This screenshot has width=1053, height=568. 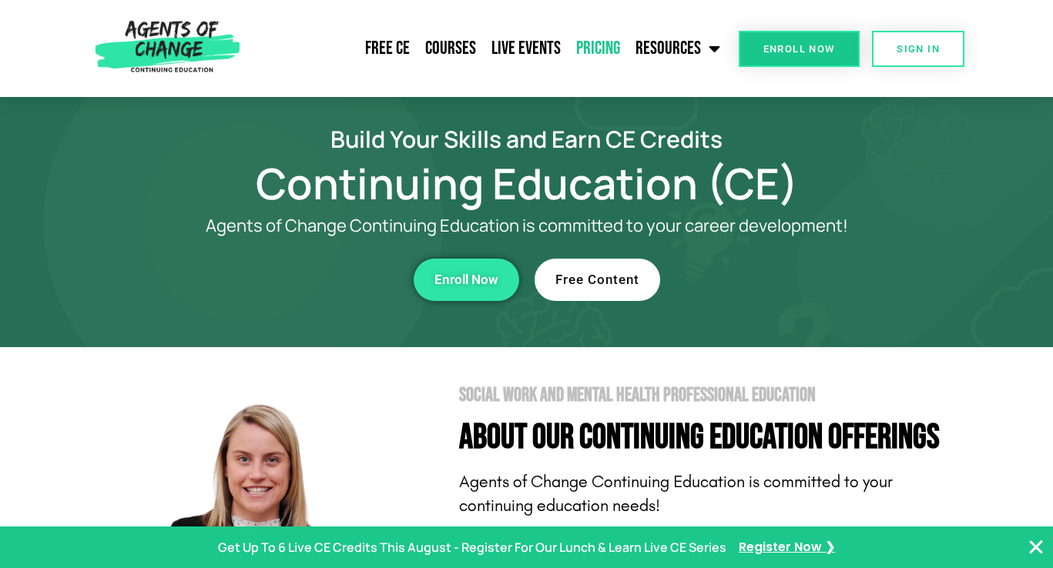 I want to click on a: Free Content, so click(x=597, y=280).